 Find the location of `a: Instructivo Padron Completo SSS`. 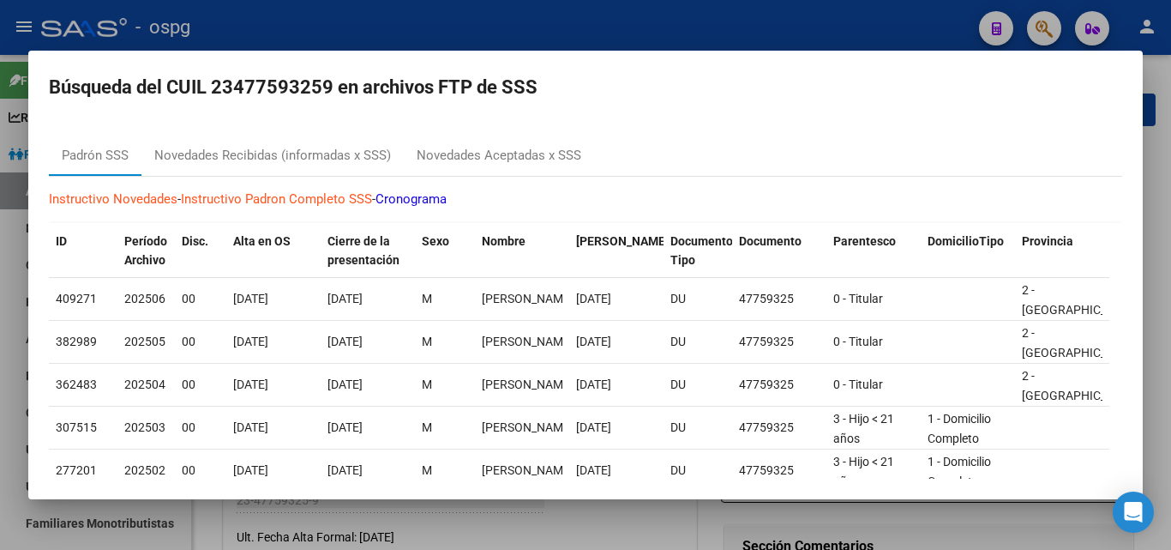

a: Instructivo Padron Completo SSS is located at coordinates (276, 199).